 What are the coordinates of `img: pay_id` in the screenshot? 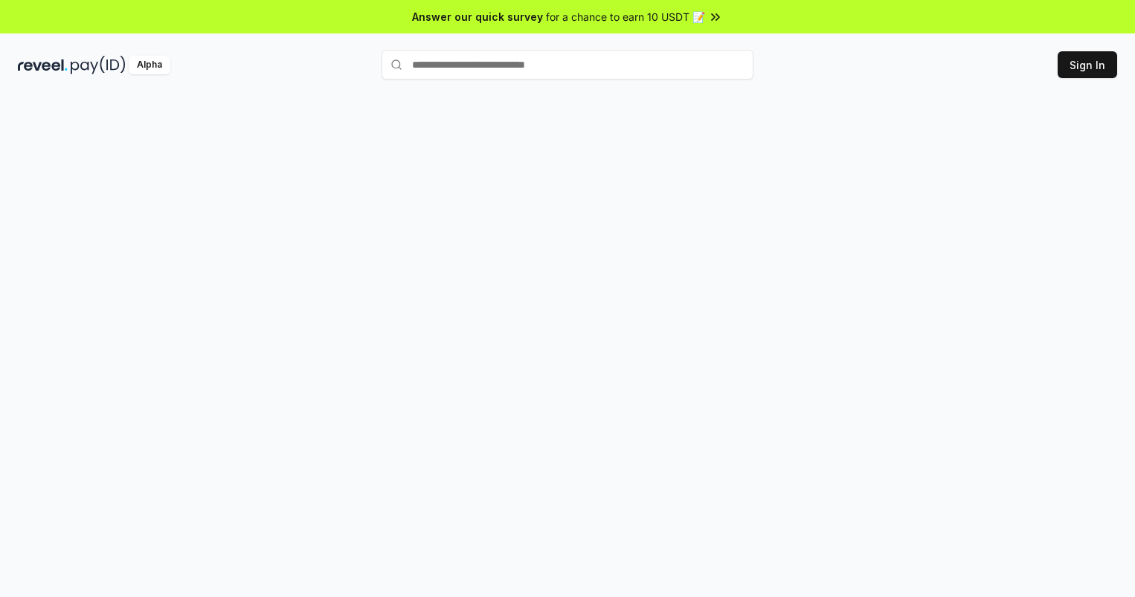 It's located at (98, 65).